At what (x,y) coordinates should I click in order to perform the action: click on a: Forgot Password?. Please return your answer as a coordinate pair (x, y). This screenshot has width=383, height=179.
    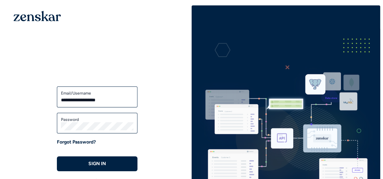
    Looking at the image, I should click on (76, 142).